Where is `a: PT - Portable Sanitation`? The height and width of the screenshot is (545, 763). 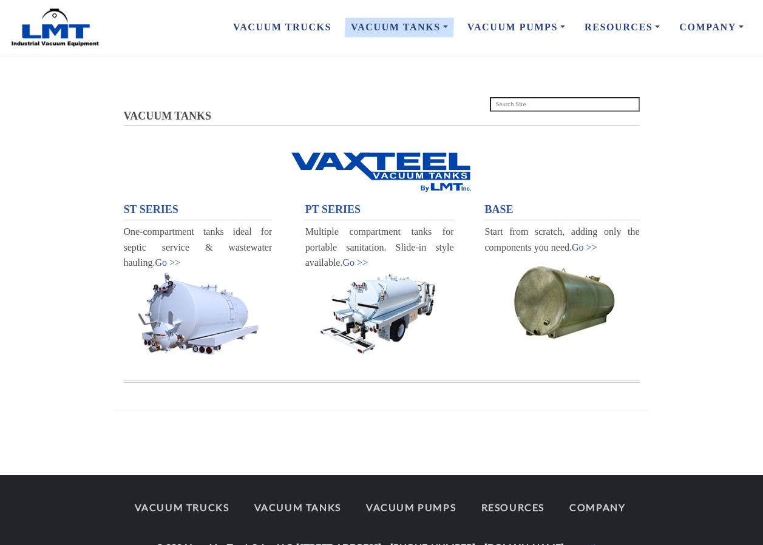 a: PT - Portable Sanitation is located at coordinates (379, 313).